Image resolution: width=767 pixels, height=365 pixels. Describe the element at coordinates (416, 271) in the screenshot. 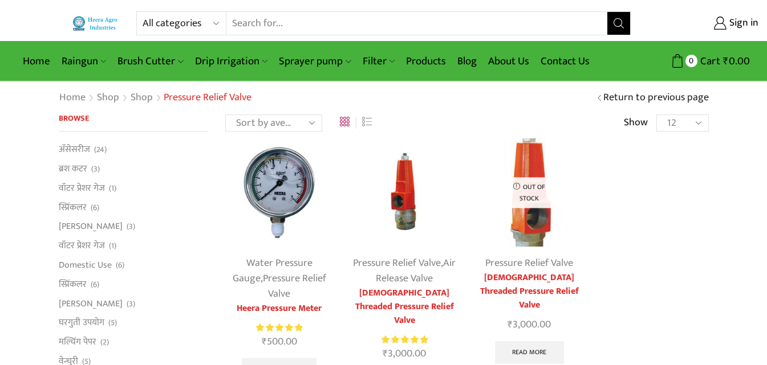

I see `a: Air Release Valve` at that location.